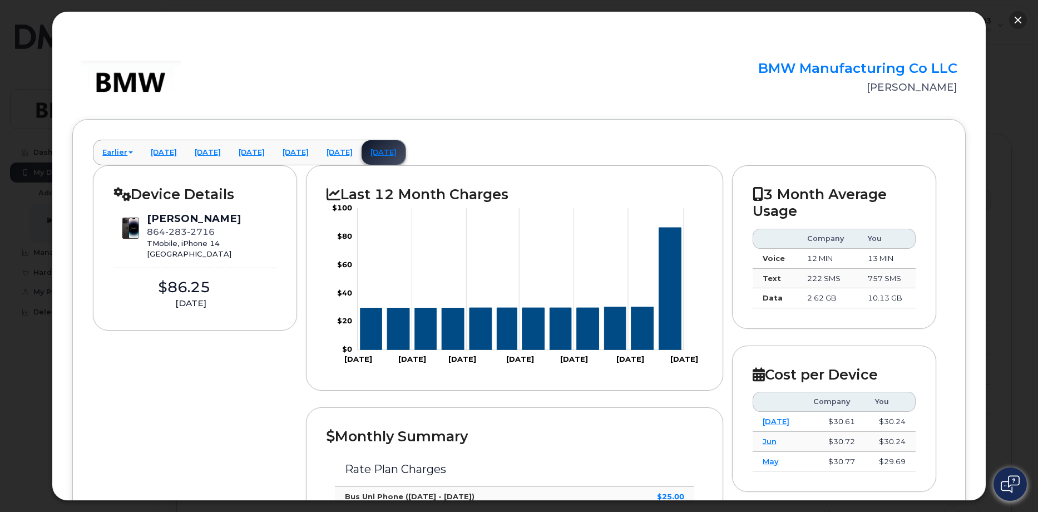  Describe the element at coordinates (344, 264) in the screenshot. I see `tspan: $60` at that location.